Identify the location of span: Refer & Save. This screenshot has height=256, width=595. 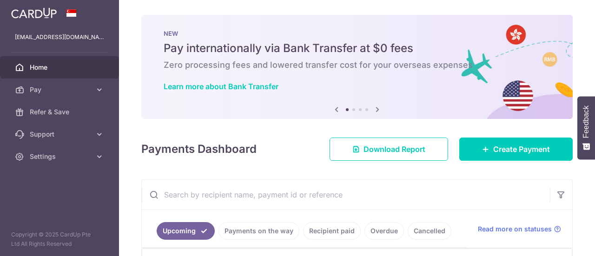
(60, 112).